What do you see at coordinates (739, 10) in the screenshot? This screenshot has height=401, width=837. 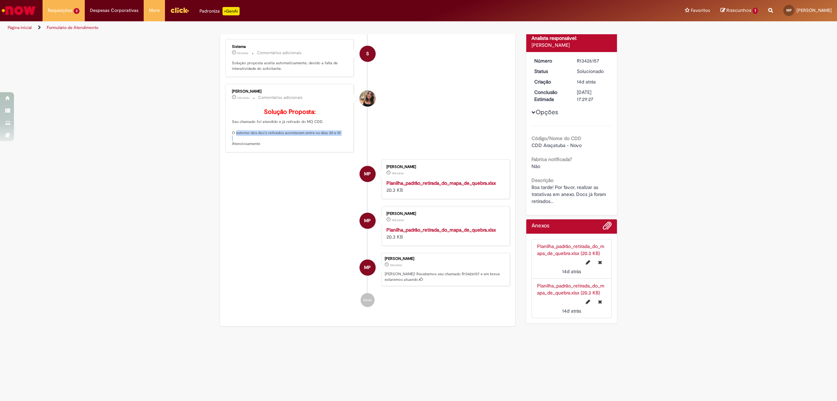 I see `a: Rascunhos` at bounding box center [739, 10].